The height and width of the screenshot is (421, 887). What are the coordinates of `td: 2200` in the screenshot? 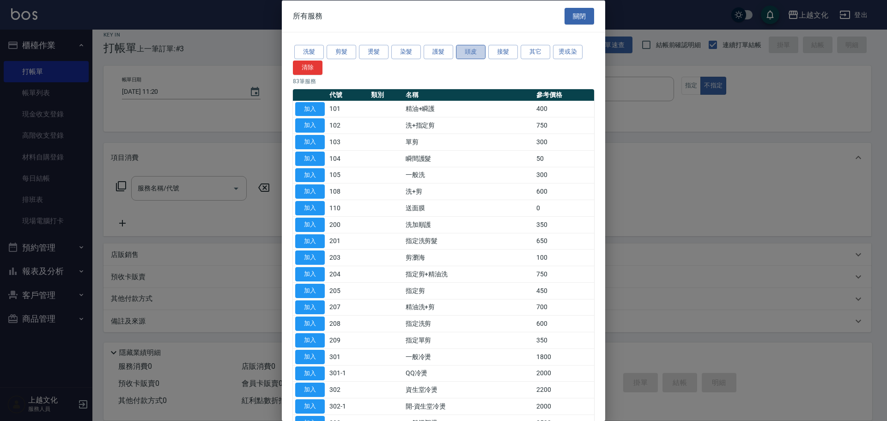 It's located at (564, 389).